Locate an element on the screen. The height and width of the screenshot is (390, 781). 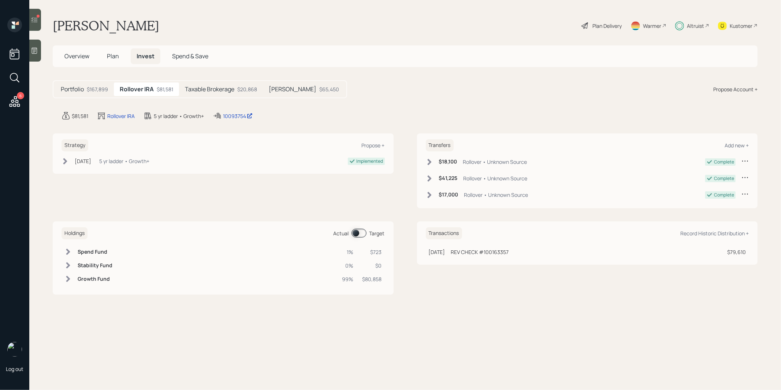
h6: Holdings is located at coordinates (74, 233).